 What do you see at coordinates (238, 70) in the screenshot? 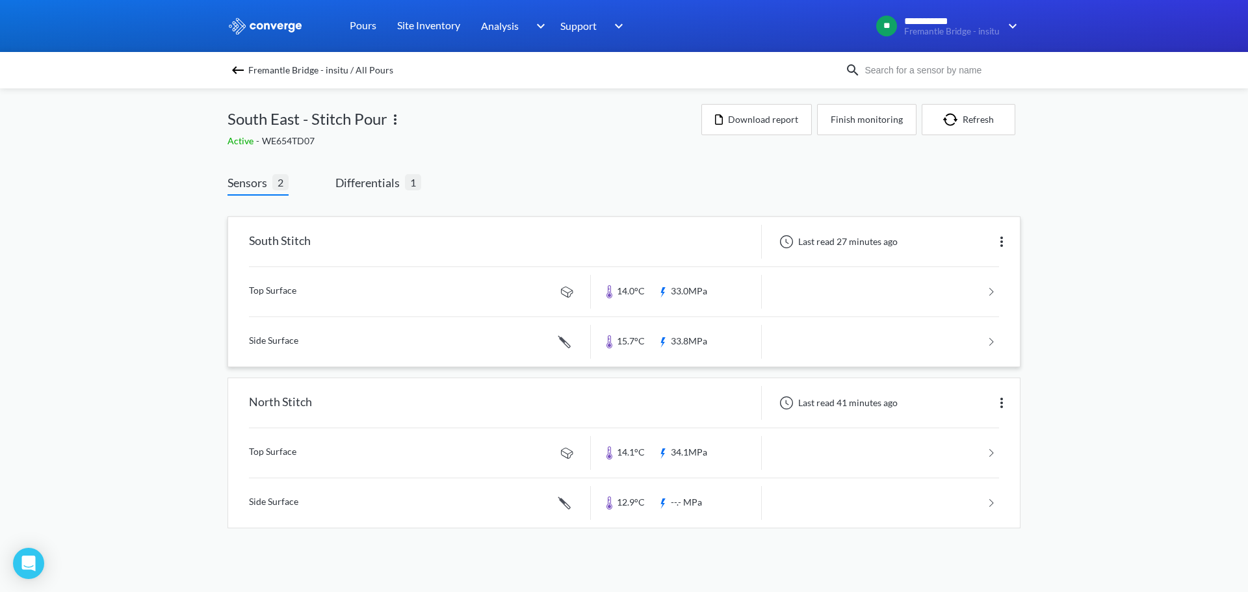
I see `img: backspace.svg` at bounding box center [238, 70].